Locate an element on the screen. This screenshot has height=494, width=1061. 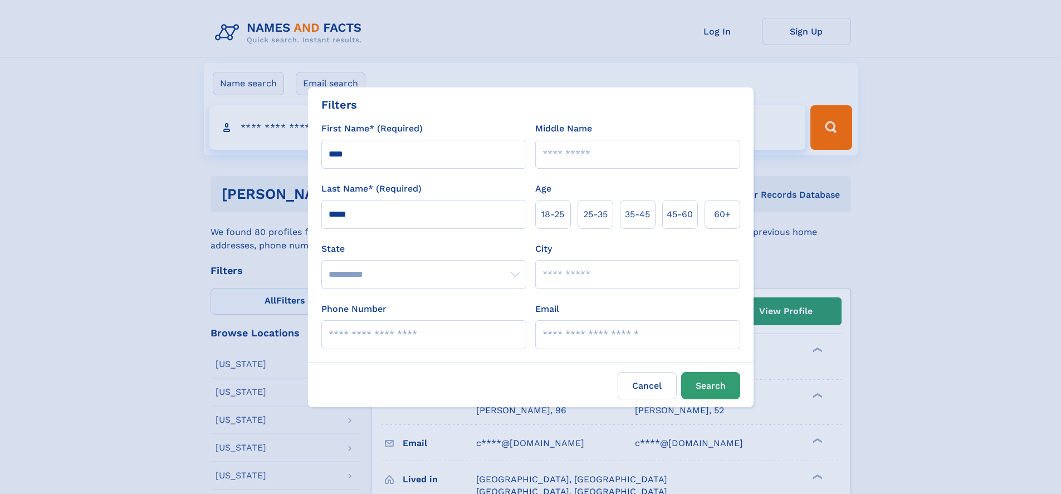
label: Cancel is located at coordinates (647, 386).